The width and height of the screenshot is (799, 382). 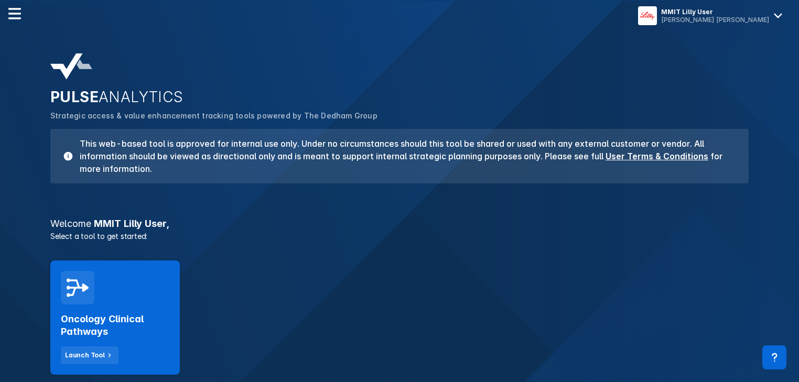 I want to click on h2: PULSE, so click(x=400, y=97).